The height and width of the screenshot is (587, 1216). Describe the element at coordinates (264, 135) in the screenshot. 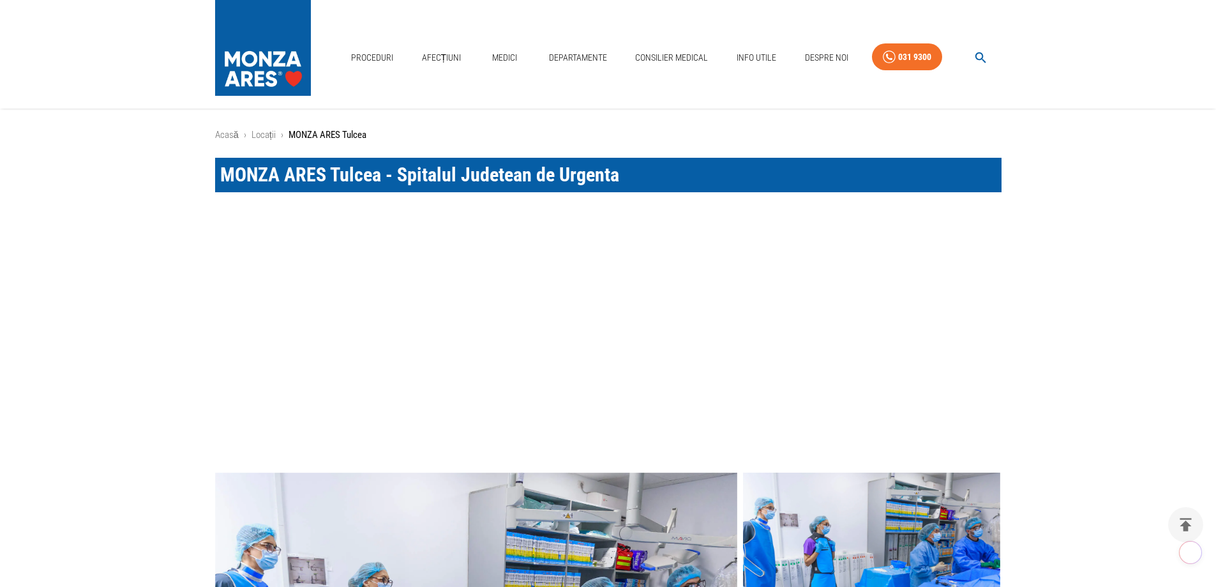

I see `a: Locații` at that location.